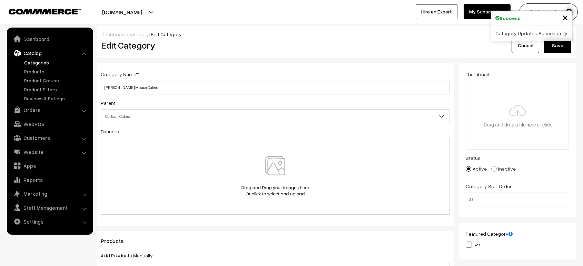 The image size is (583, 266). I want to click on input: Enter Number, so click(517, 200).